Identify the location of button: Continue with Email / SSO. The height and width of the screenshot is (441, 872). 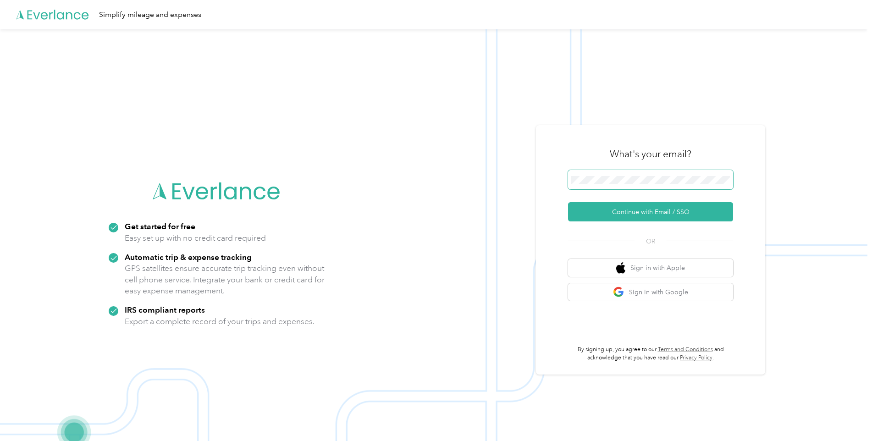
(650, 212).